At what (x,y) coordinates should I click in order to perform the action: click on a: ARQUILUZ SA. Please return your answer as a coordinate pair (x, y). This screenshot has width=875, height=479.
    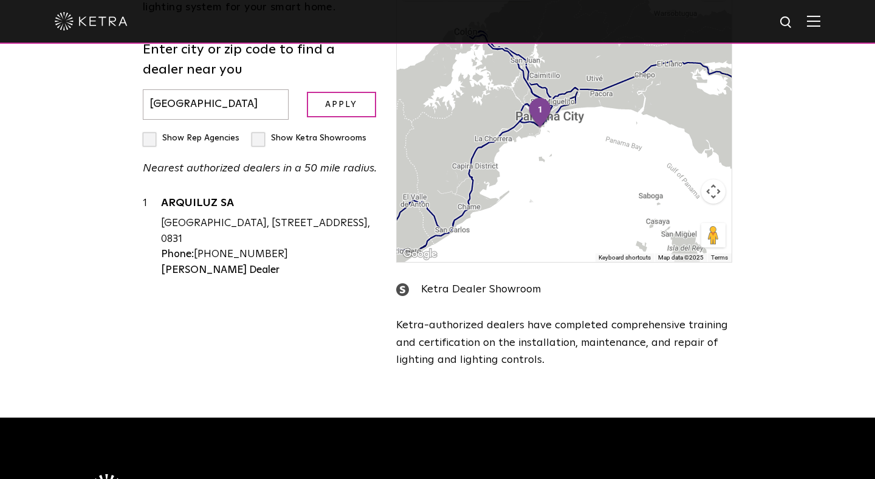
    Looking at the image, I should click on (269, 205).